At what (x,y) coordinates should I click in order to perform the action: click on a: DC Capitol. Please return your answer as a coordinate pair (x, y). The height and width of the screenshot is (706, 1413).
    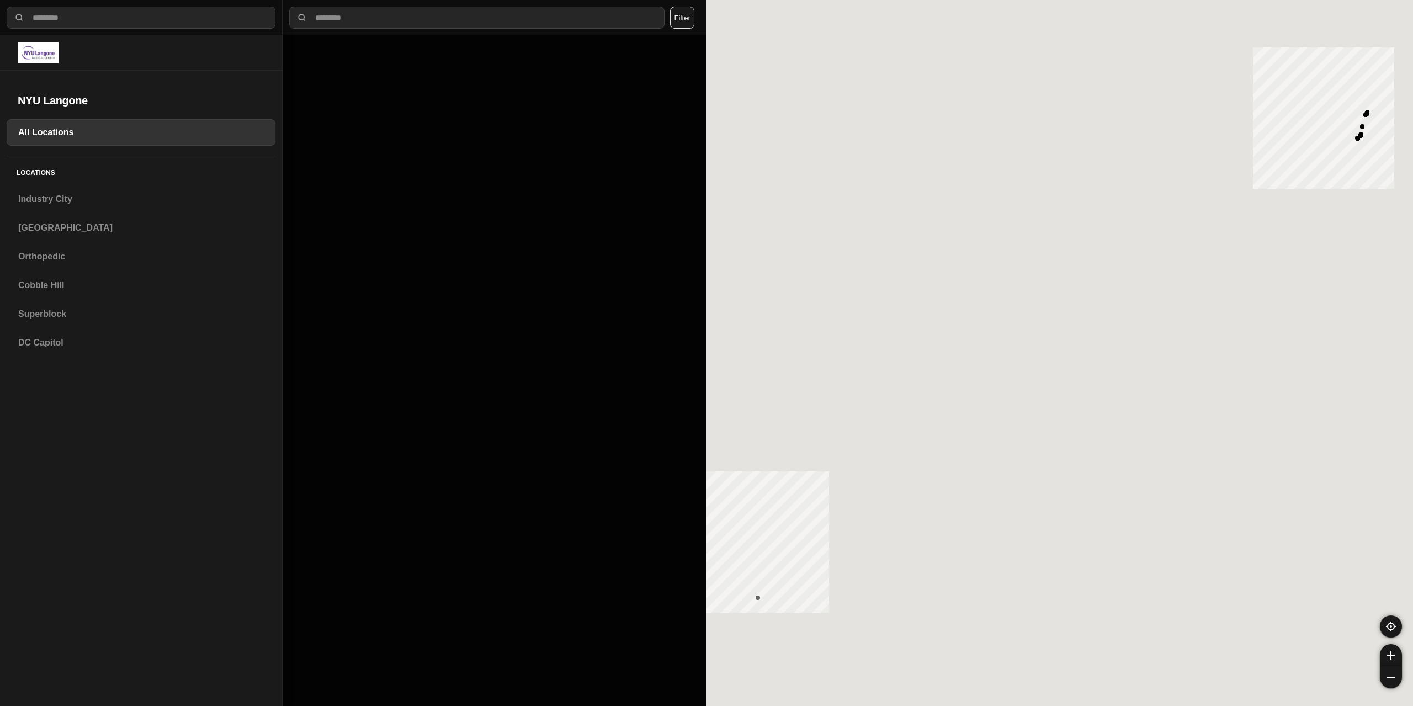
    Looking at the image, I should click on (141, 343).